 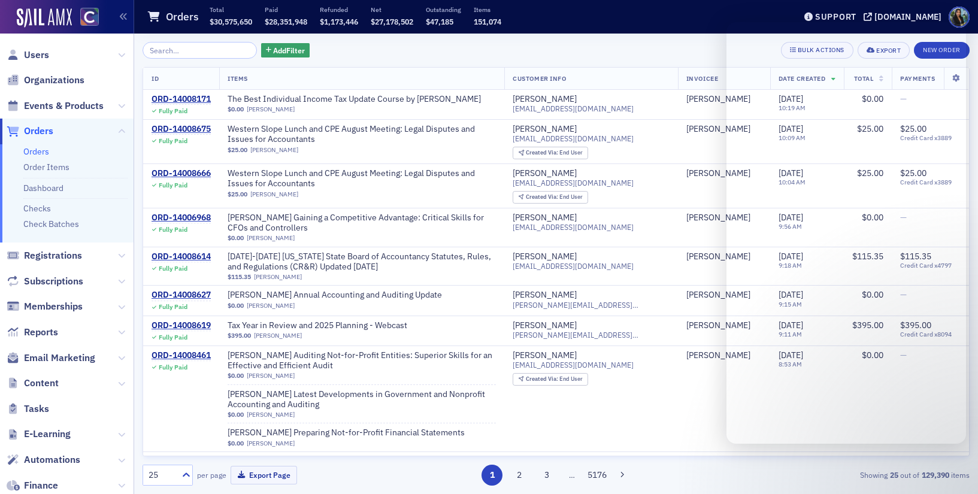 I want to click on div: 25, so click(x=162, y=475).